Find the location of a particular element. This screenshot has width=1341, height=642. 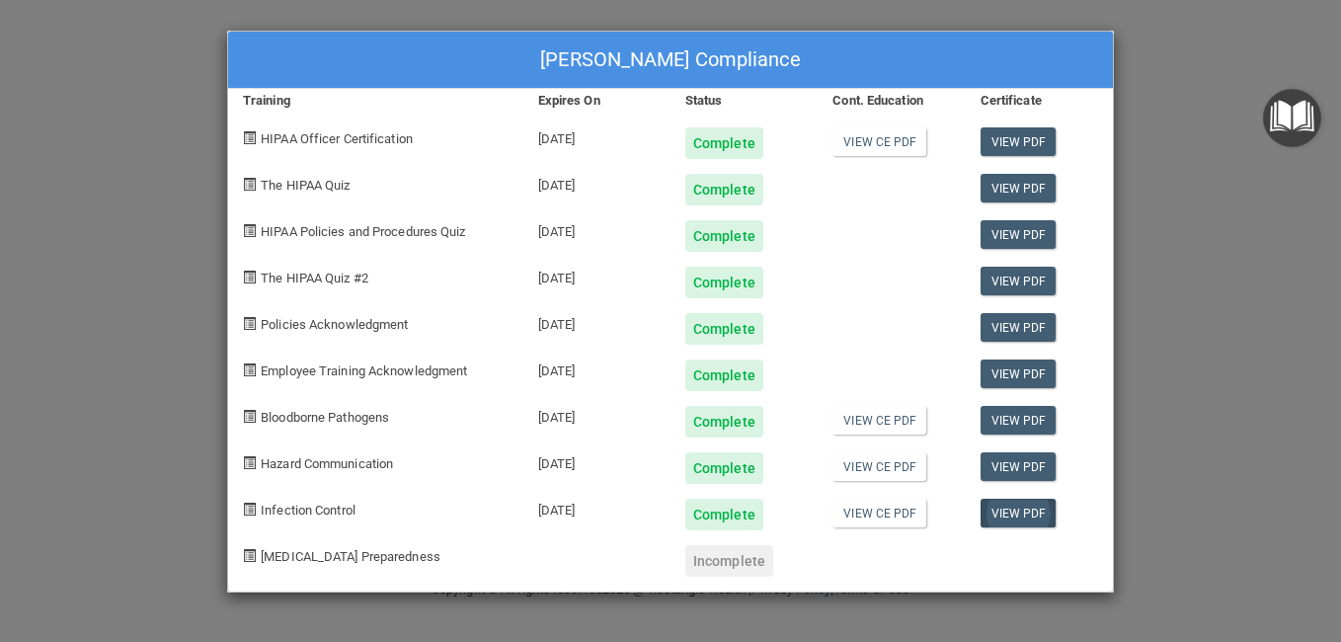

div: Training is located at coordinates (375, 101).